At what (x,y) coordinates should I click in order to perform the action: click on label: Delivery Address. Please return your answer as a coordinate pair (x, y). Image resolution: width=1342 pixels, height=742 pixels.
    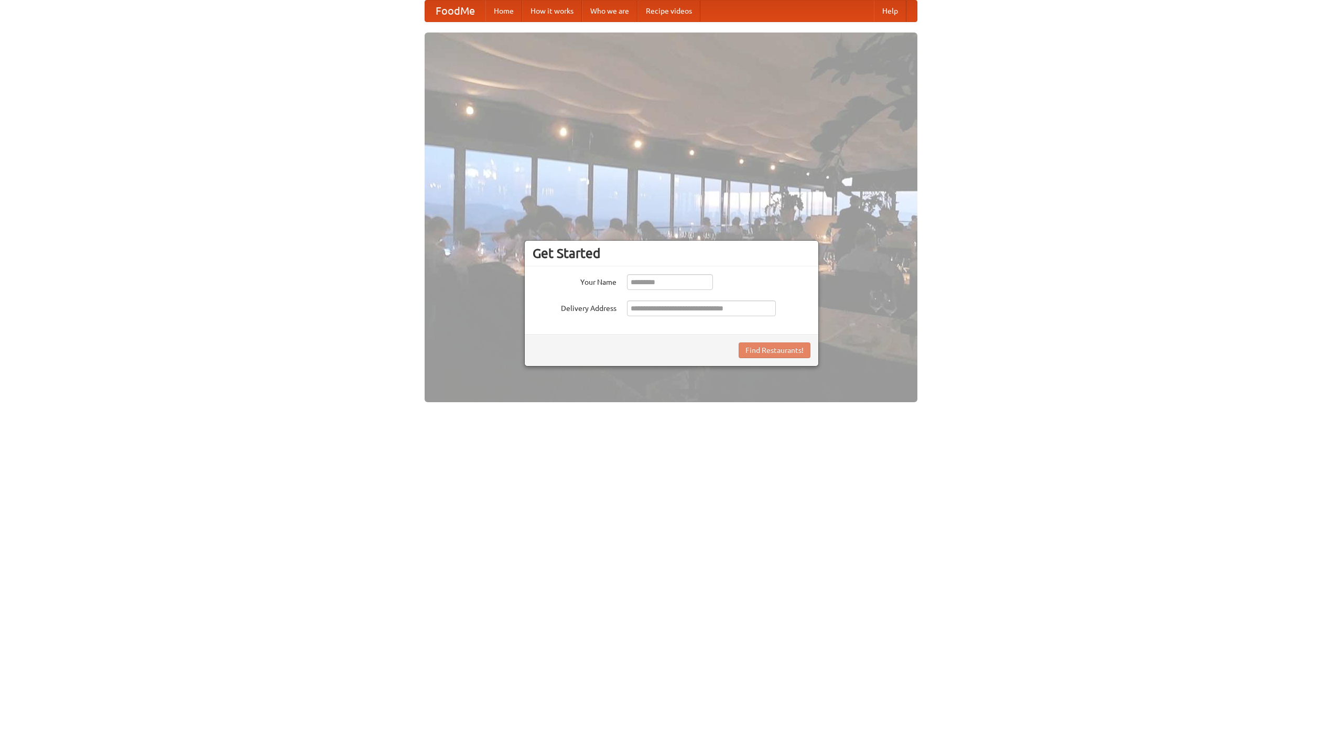
    Looking at the image, I should click on (574, 307).